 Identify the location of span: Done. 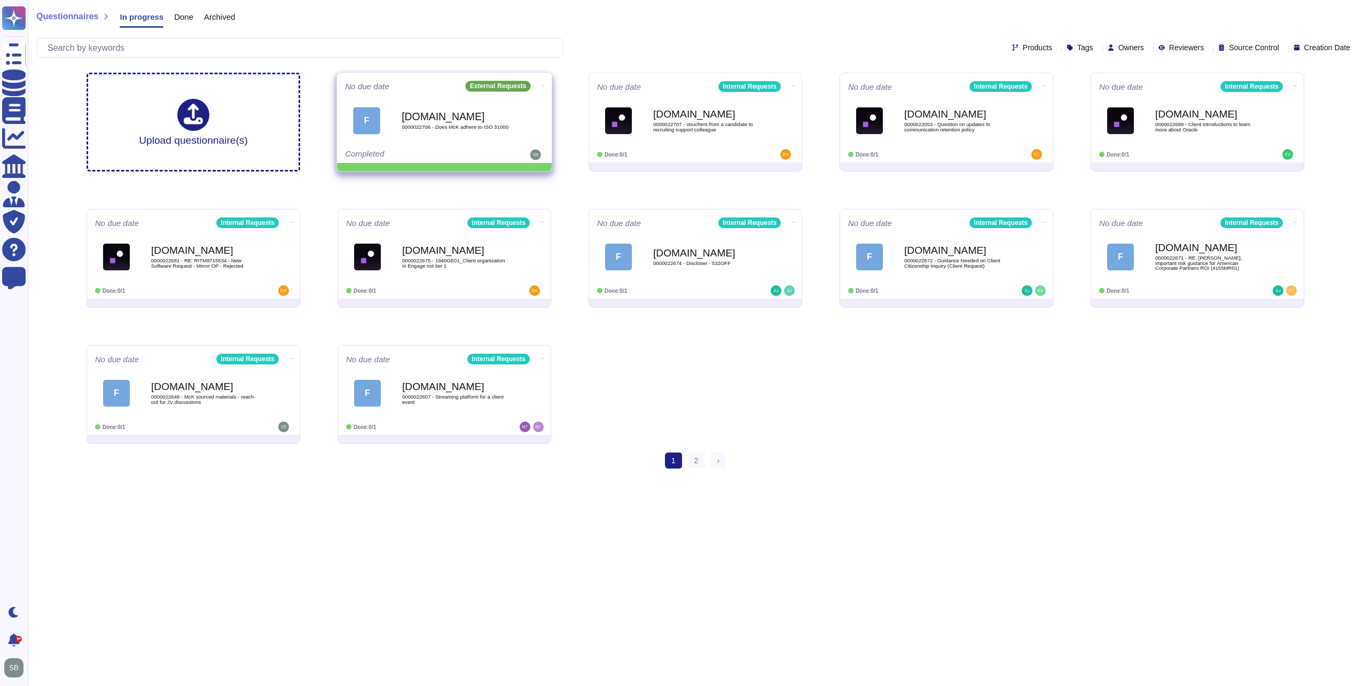
(184, 17).